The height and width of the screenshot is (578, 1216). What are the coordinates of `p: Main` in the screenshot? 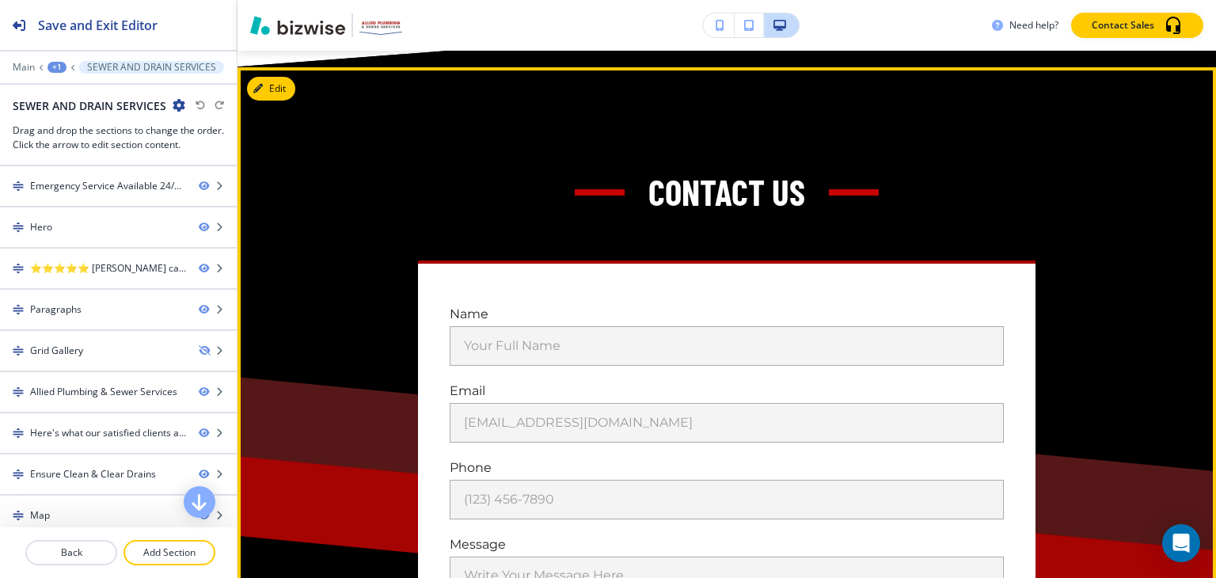 It's located at (24, 67).